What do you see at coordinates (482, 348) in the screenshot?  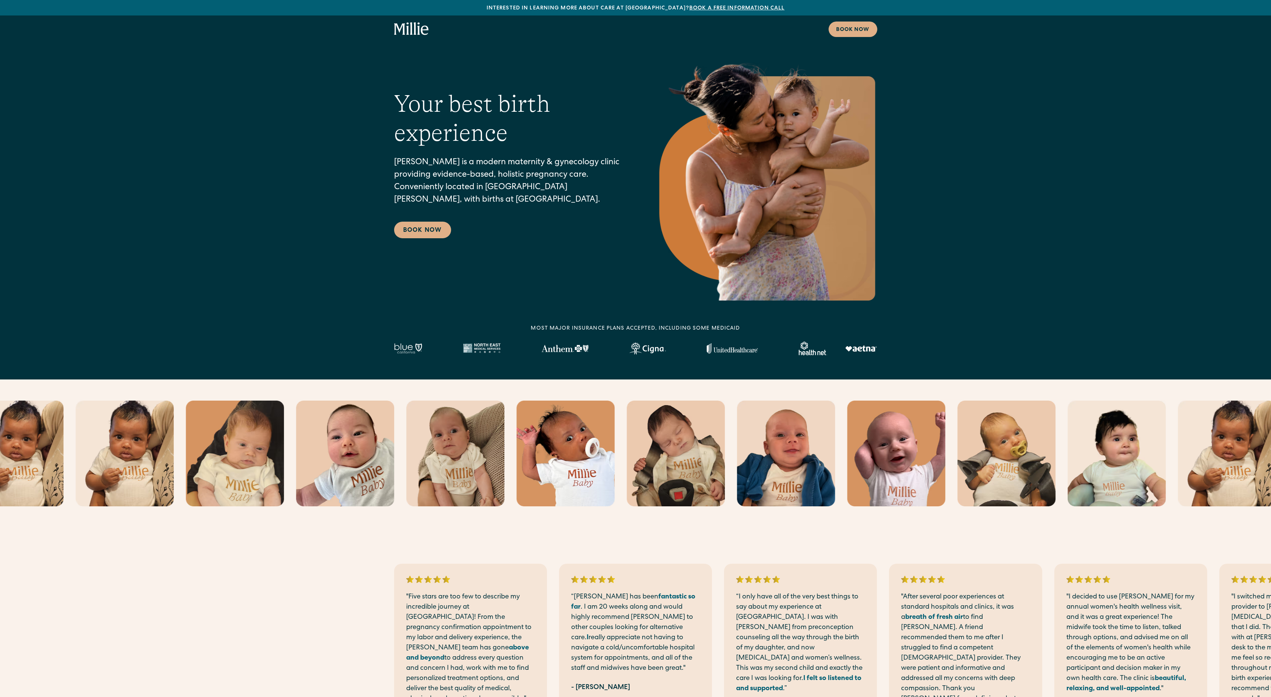 I see `img: North East Medical Services logo` at bounding box center [482, 348].